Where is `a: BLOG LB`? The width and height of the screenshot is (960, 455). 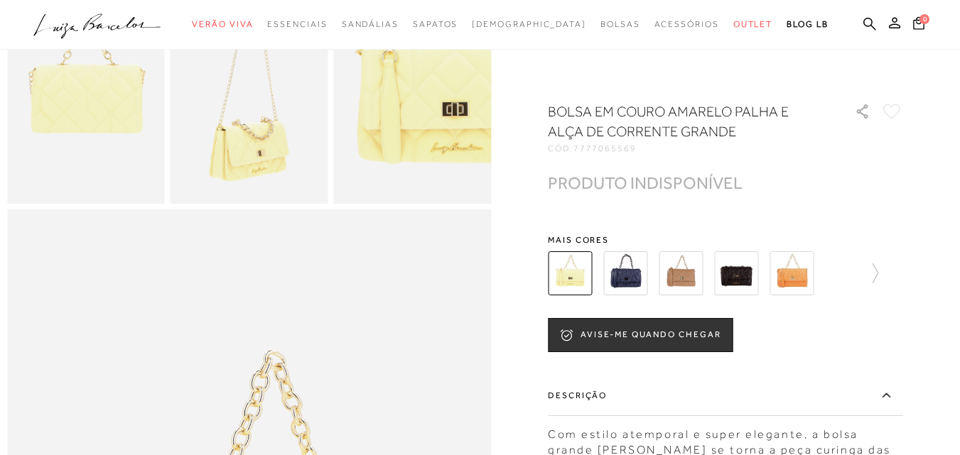
a: BLOG LB is located at coordinates (807, 24).